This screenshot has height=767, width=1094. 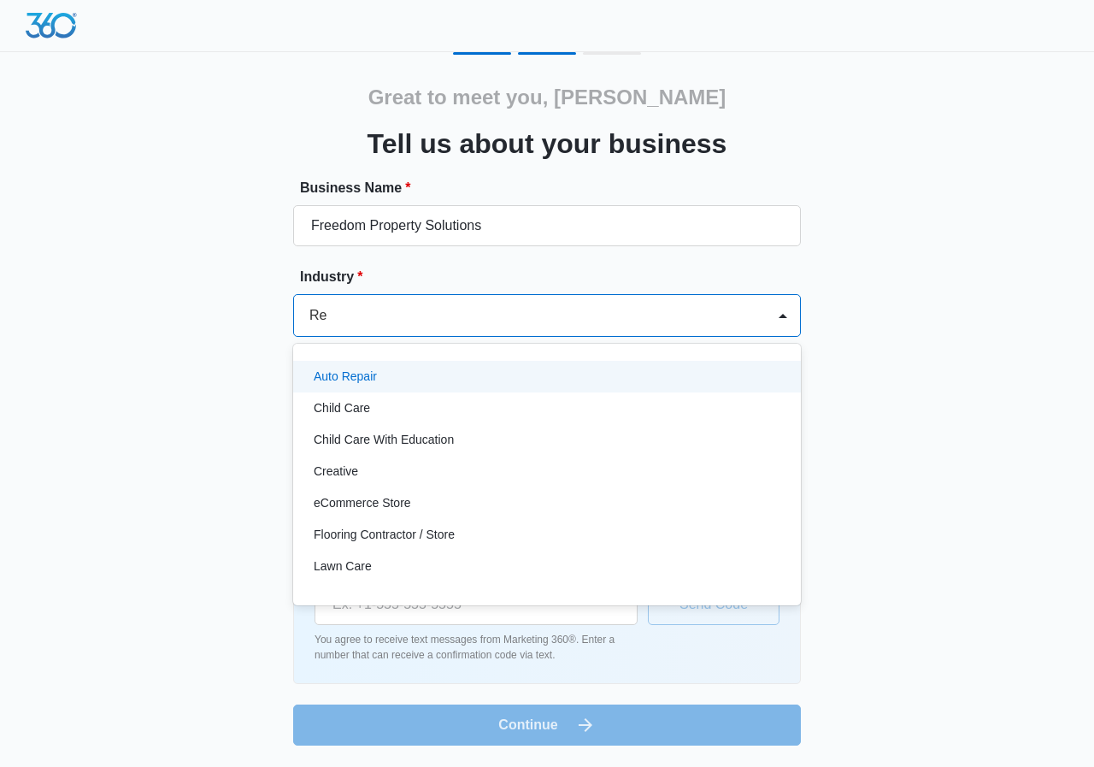 I want to click on p: Child Care With Education, so click(x=384, y=439).